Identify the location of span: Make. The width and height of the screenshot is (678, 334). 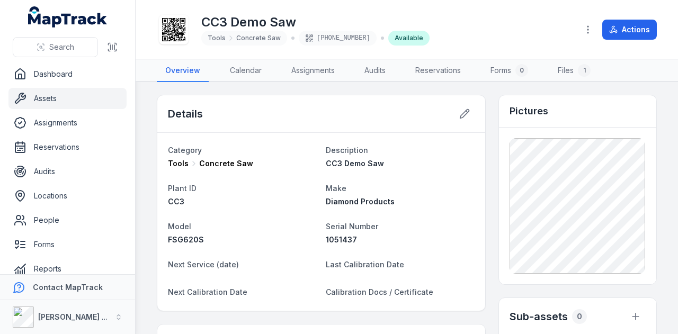
(336, 188).